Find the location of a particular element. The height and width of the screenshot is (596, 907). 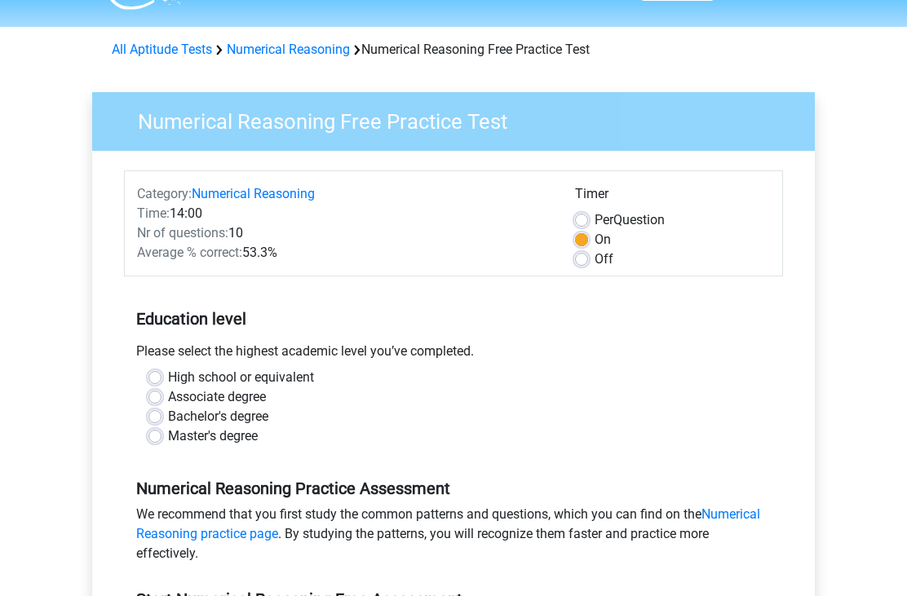

label: Master's degree is located at coordinates (213, 437).